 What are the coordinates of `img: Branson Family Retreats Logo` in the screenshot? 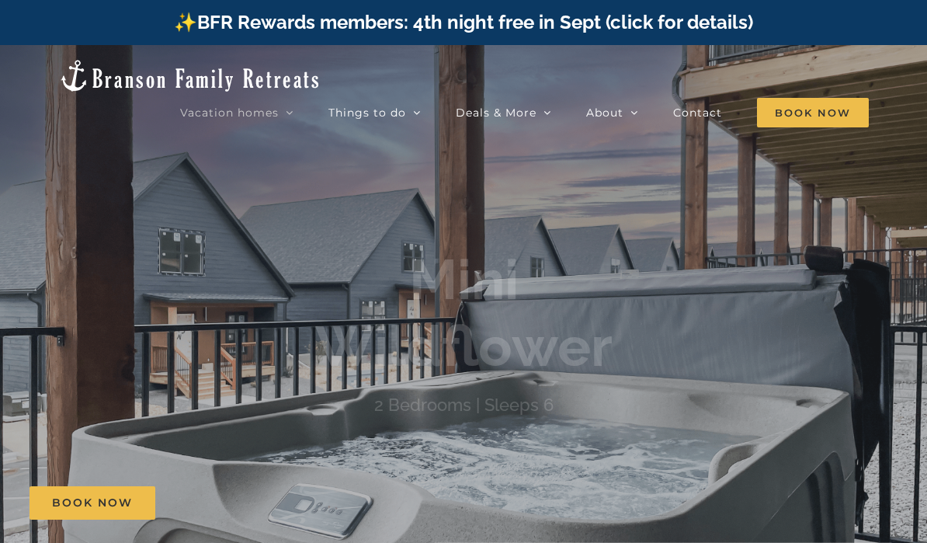 It's located at (189, 75).